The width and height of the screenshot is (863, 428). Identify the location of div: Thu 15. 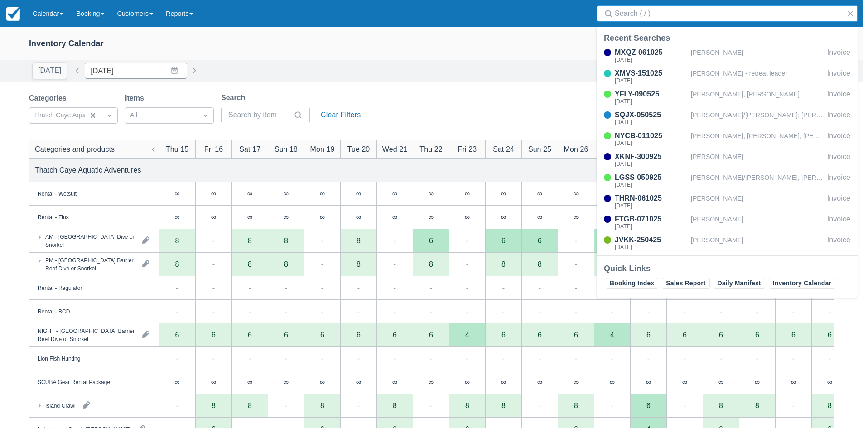
(177, 149).